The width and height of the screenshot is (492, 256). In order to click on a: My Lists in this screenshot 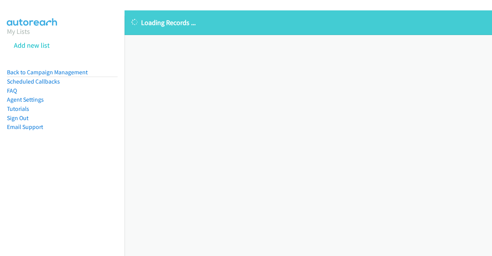, I will do `click(18, 31)`.